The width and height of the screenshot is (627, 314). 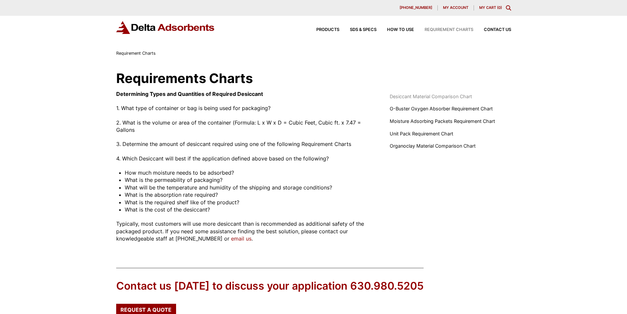 I want to click on a: How to Use, so click(x=395, y=30).